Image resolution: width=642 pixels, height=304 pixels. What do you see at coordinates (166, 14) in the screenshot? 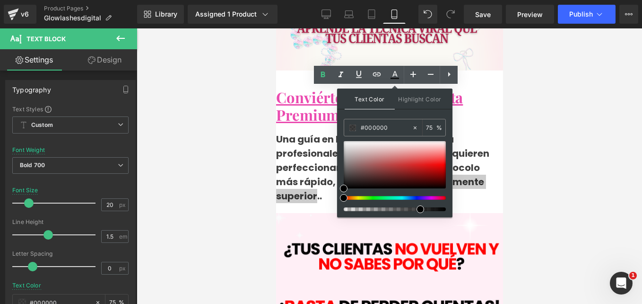
I see `span: Library` at bounding box center [166, 14].